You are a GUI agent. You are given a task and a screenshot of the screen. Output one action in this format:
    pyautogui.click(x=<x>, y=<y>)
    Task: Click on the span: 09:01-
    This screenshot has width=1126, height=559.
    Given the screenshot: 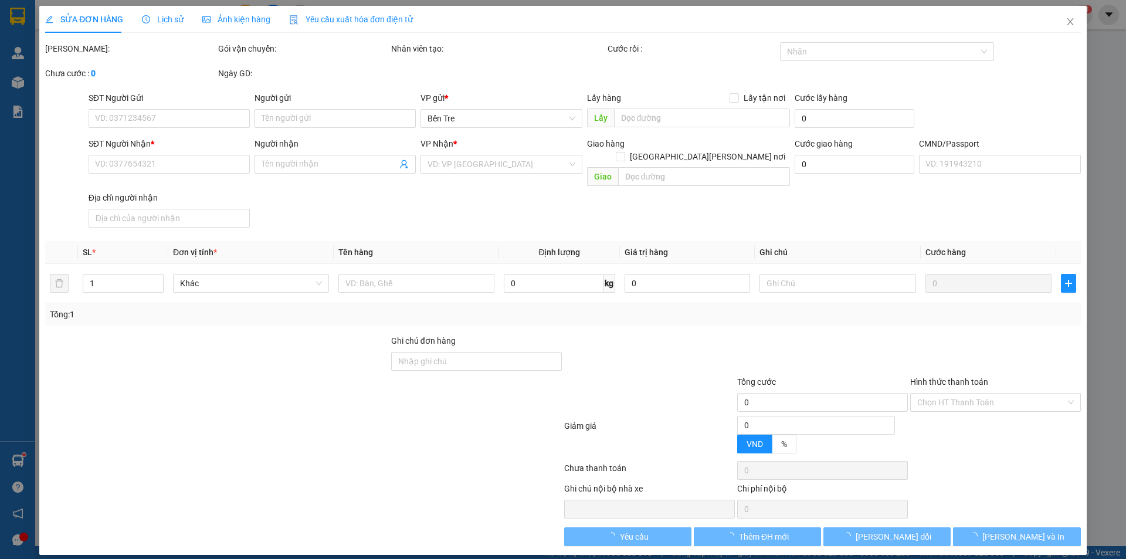 What is the action you would take?
    pyautogui.click(x=51, y=9)
    